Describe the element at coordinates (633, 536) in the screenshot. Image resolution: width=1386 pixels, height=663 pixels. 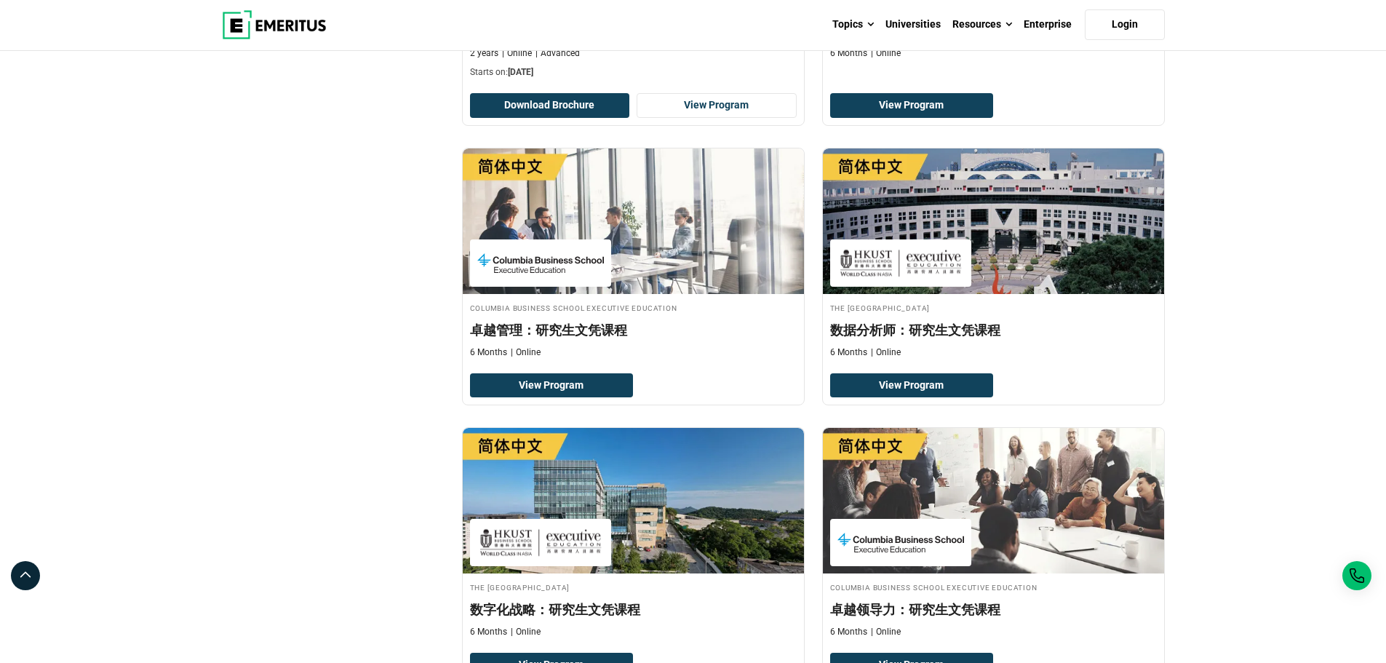
I see `a: Digital Transformation Course by The Hong Kong University of Science and Technology - The Hong Ko...` at that location.